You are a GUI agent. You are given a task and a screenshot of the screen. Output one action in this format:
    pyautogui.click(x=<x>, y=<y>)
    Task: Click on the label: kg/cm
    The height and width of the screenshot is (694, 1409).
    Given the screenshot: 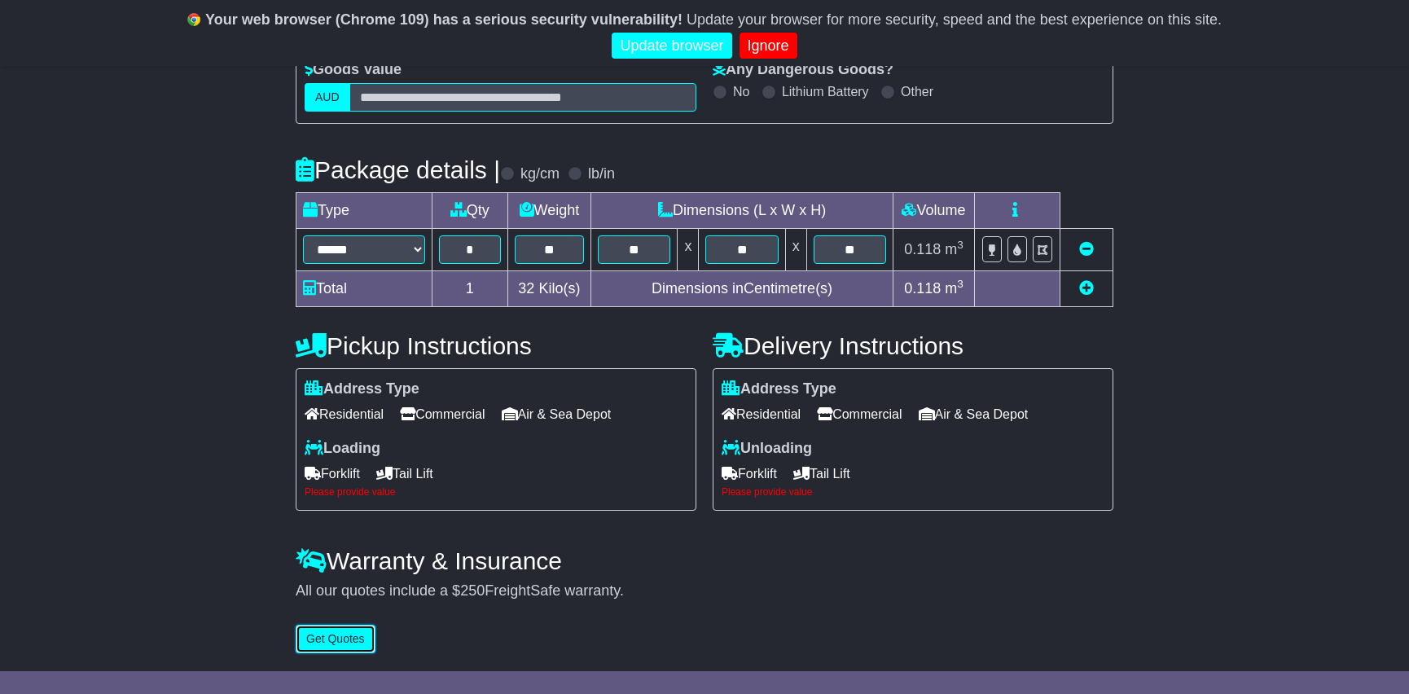 What is the action you would take?
    pyautogui.click(x=540, y=174)
    